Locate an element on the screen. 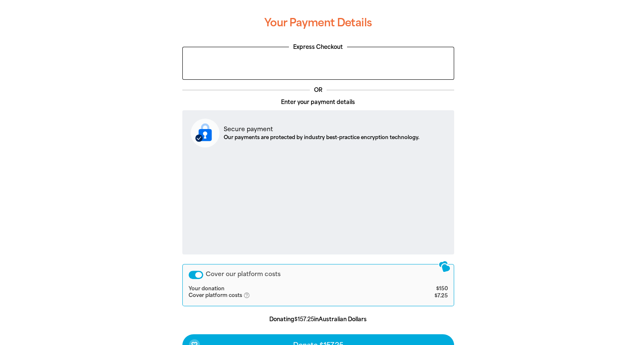 The image size is (636, 345). p: Enter your payment details is located at coordinates (318, 102).